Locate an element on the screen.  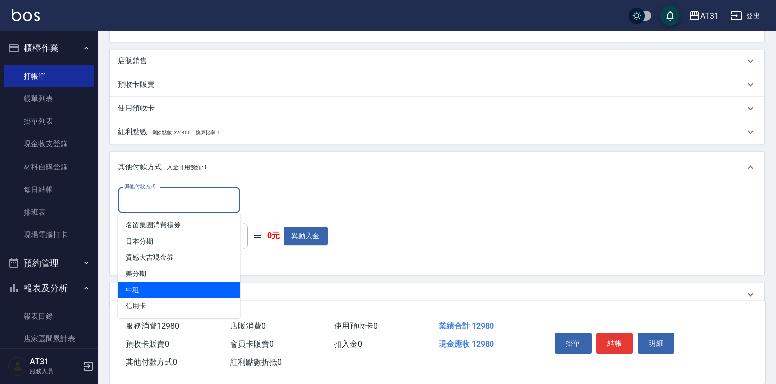
span: 使用預收卡 0 is located at coordinates (356, 325).